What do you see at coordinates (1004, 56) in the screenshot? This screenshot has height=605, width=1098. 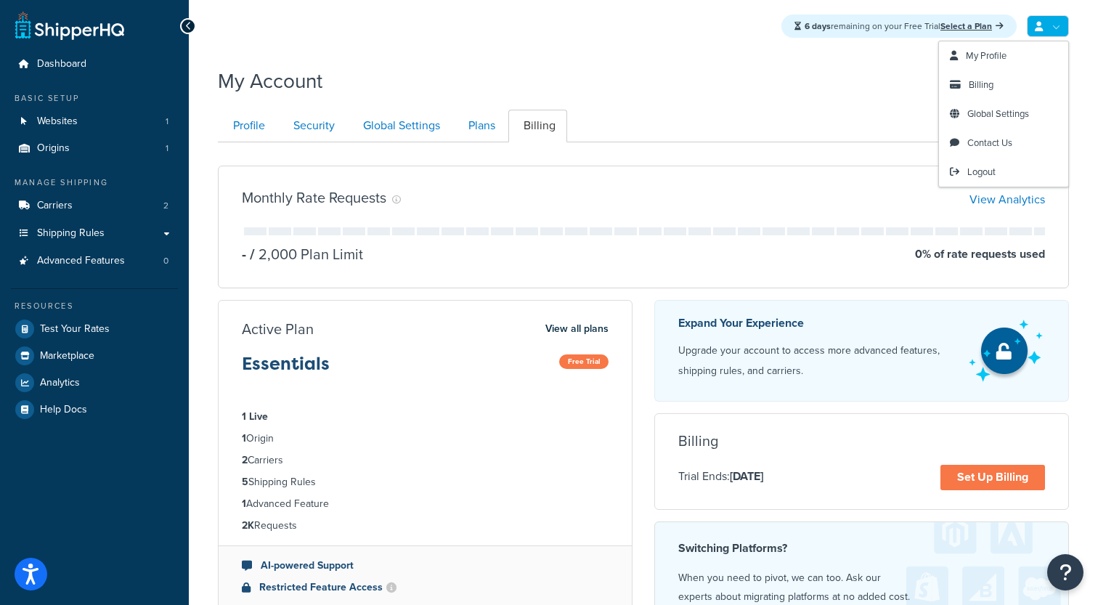 I see `a: My Profile` at bounding box center [1004, 56].